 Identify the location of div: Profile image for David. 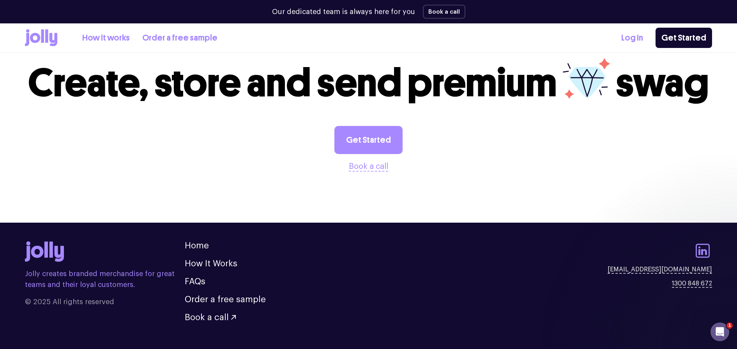
(23, 20).